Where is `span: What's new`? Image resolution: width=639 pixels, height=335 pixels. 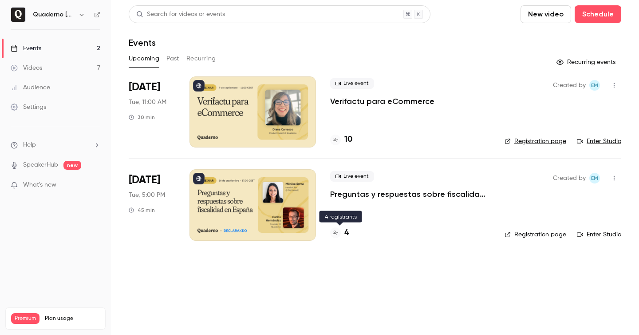
span: What's new is located at coordinates (39, 185).